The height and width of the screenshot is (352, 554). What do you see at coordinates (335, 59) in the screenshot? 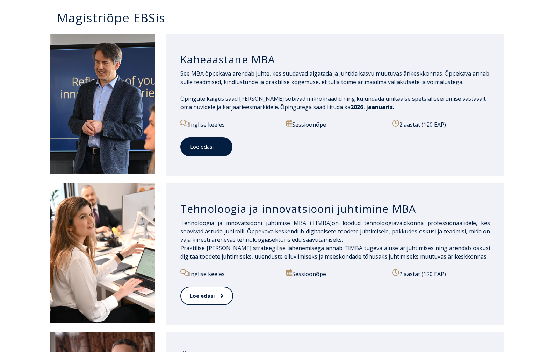
I see `h3: Kaheaastane MBA` at bounding box center [335, 59].